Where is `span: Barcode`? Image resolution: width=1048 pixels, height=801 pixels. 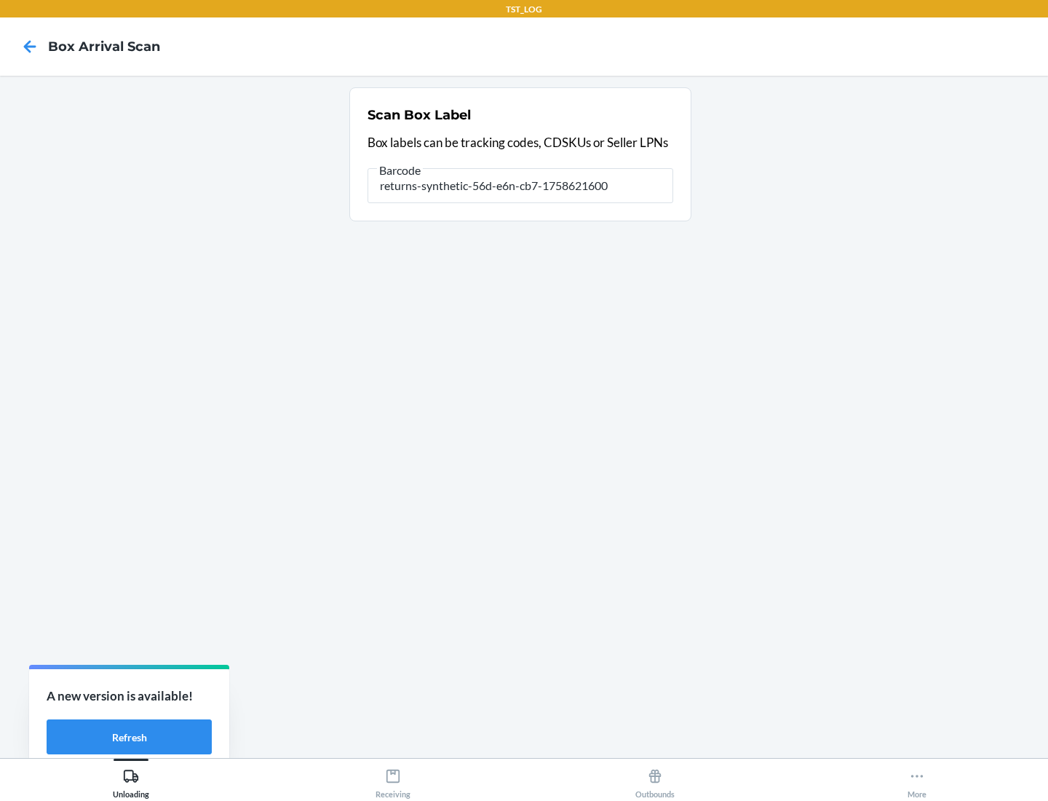
span: Barcode is located at coordinates (400, 170).